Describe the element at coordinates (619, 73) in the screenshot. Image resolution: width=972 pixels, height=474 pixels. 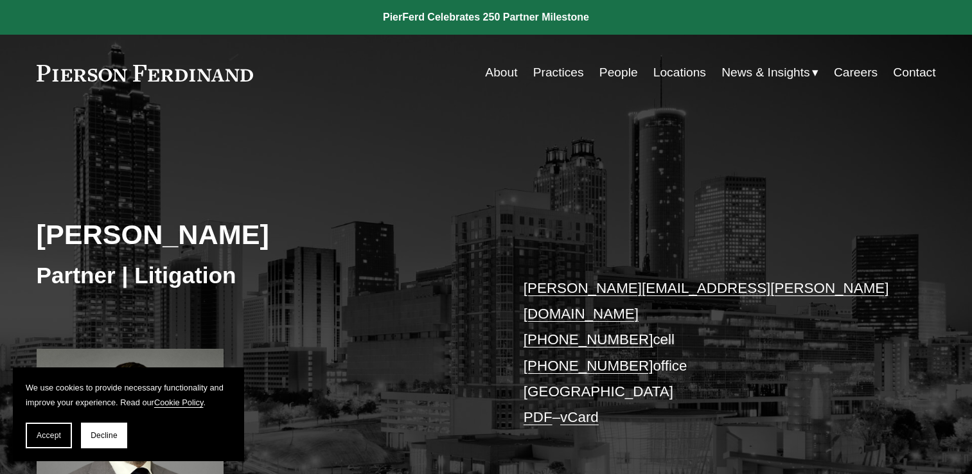
I see `a: People` at that location.